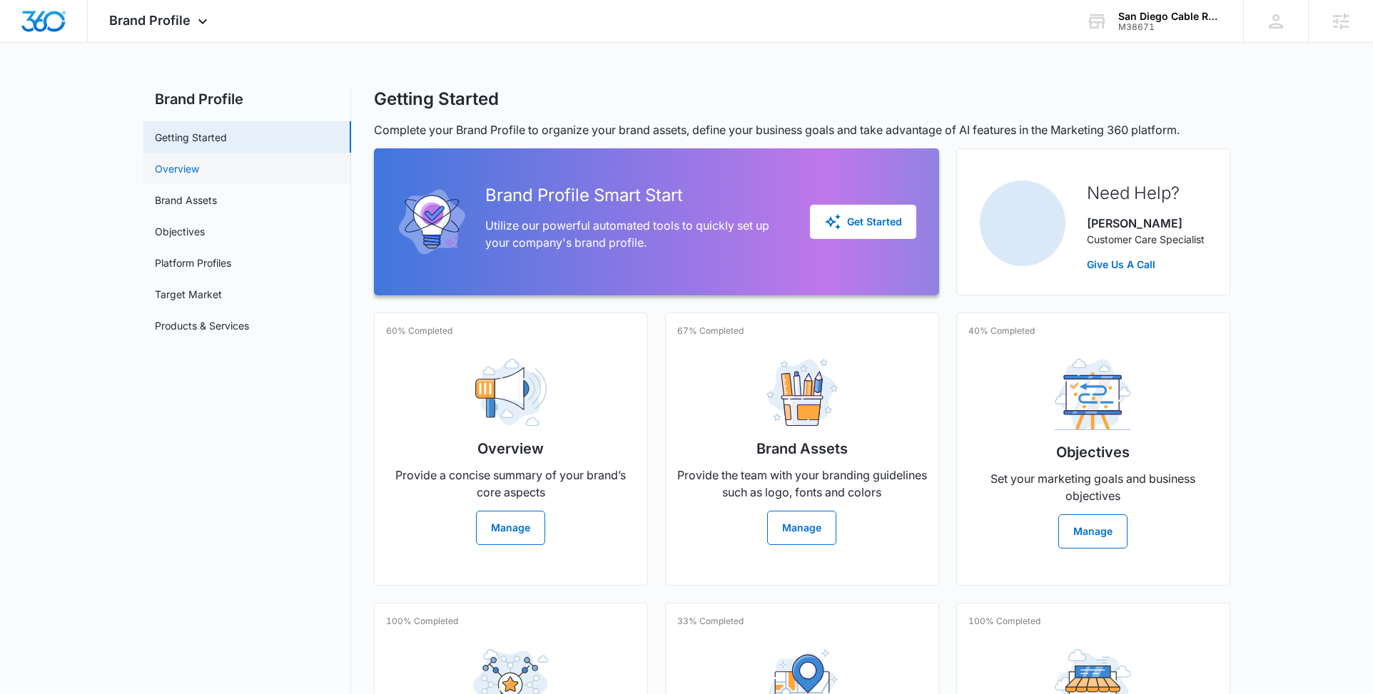 This screenshot has height=694, width=1373. I want to click on h2: Brand Profile Smart Start, so click(636, 195).